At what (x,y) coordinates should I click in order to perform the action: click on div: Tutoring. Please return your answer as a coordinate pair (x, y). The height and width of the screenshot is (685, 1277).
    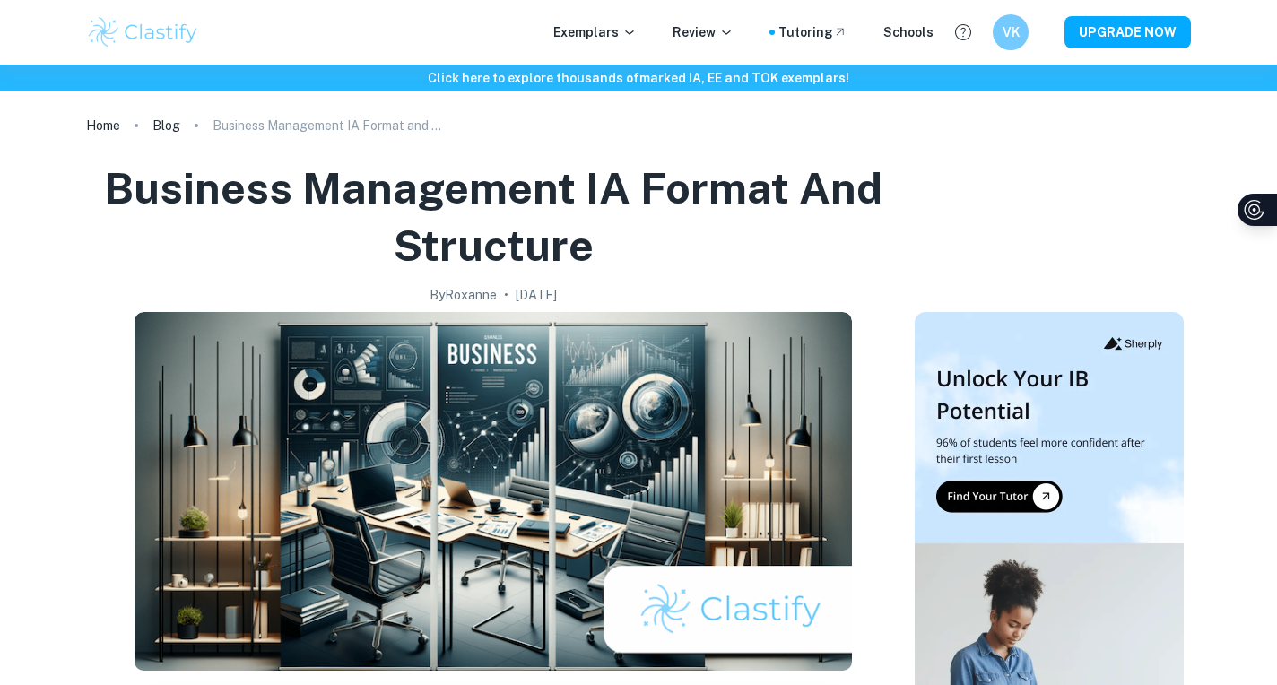
    Looking at the image, I should click on (812, 32).